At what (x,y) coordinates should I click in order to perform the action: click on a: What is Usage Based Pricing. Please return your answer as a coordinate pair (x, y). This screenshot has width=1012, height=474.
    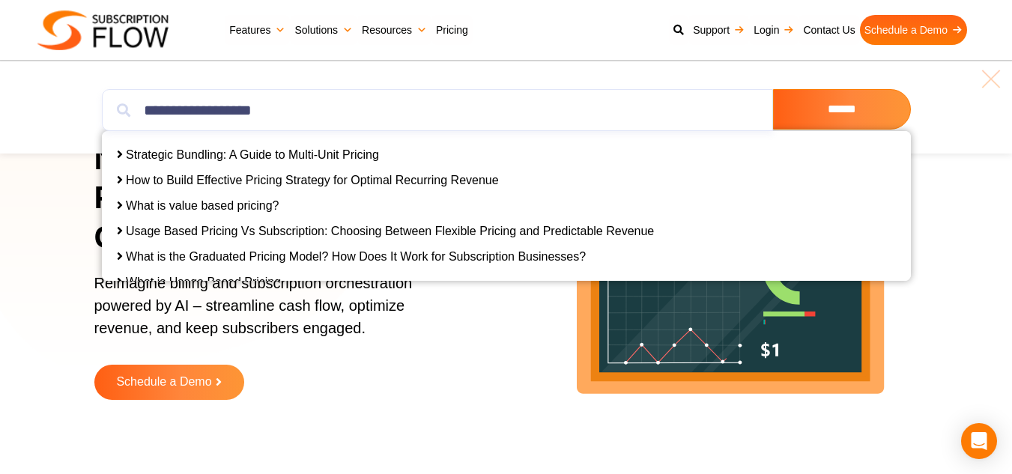
    Looking at the image, I should click on (203, 282).